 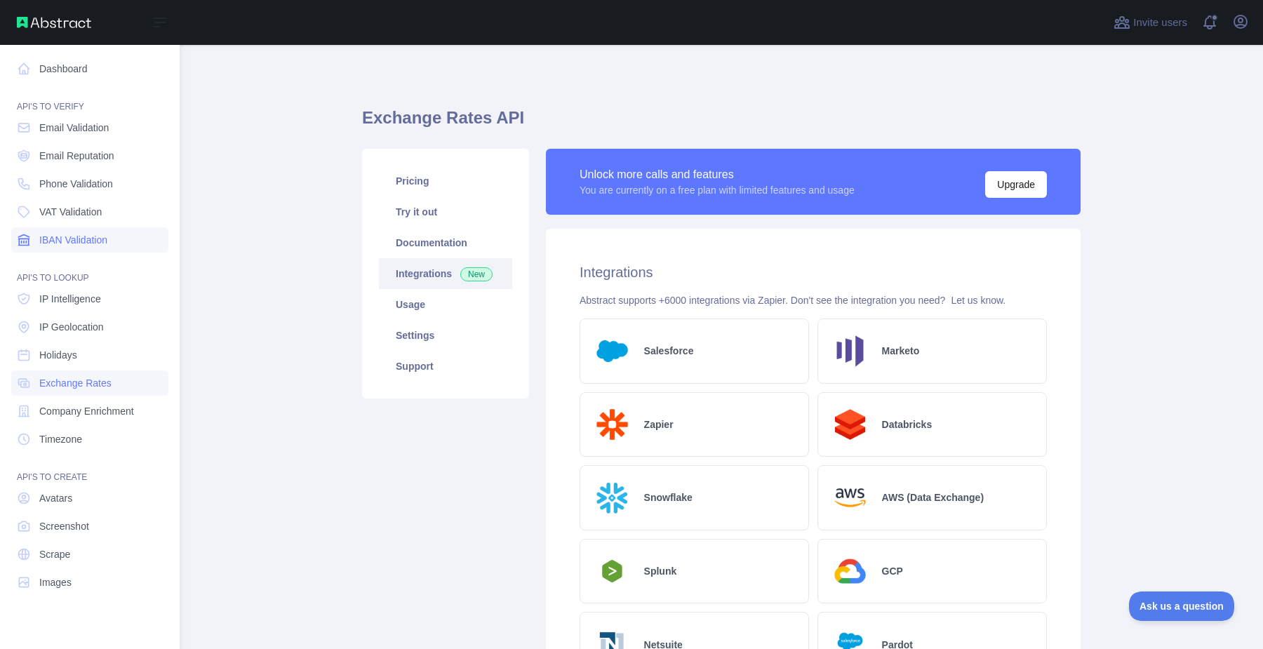 I want to click on span: Timezone, so click(x=60, y=439).